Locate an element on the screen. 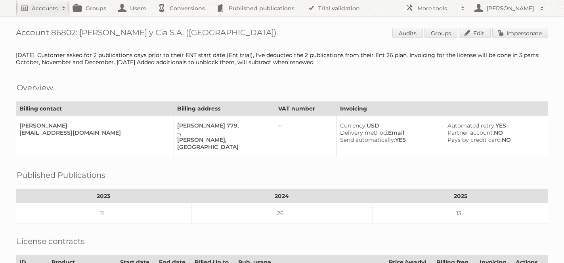 Image resolution: width=564 pixels, height=263 pixels. span: Pays by credit card: is located at coordinates (475, 140).